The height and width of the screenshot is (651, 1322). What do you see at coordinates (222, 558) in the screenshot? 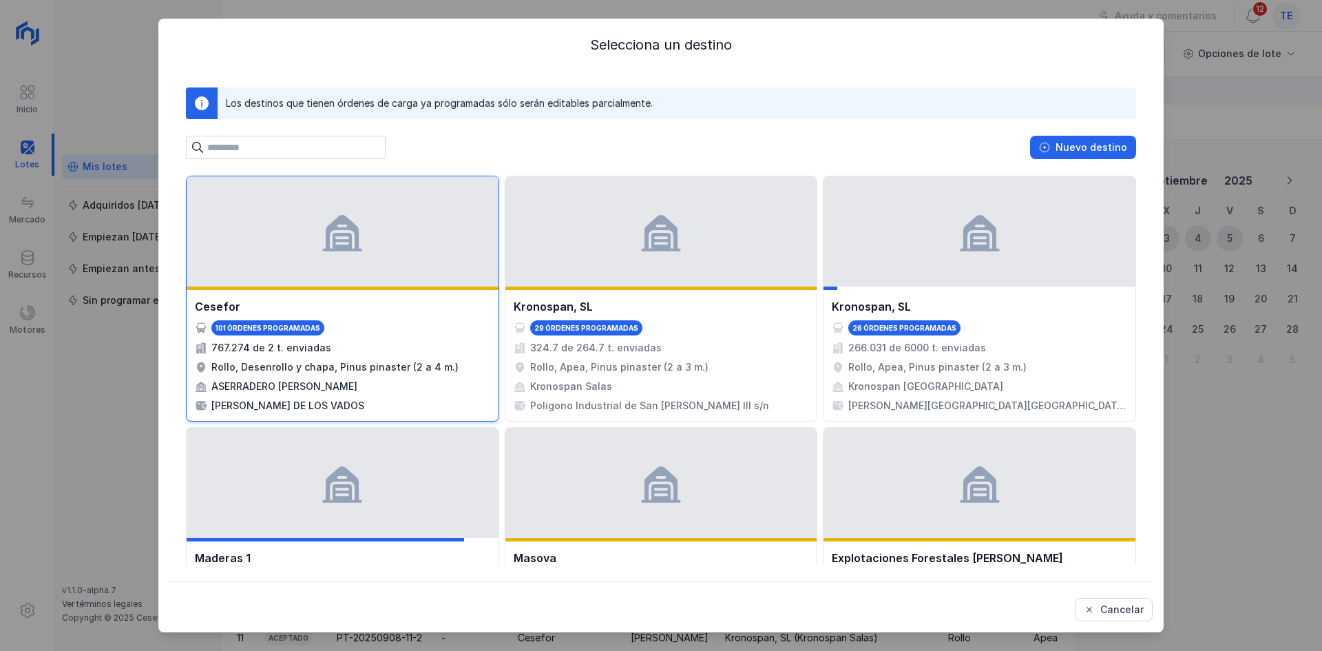
I see `div: Maderas 1` at bounding box center [222, 558].